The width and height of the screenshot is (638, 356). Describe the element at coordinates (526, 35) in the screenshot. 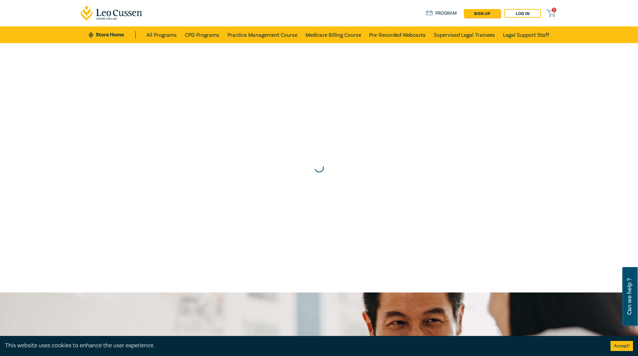

I see `a: Legal Support Staff` at that location.